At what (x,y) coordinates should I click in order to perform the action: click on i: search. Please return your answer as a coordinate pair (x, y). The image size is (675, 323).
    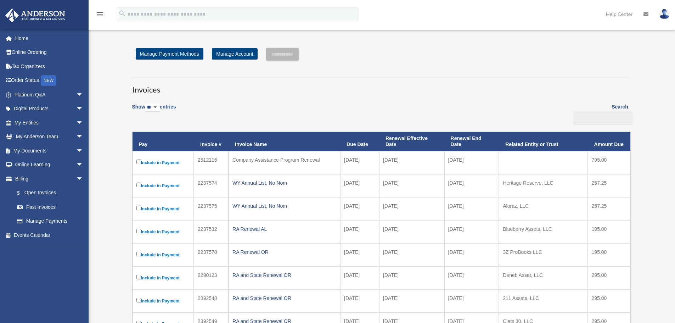
    Looking at the image, I should click on (122, 13).